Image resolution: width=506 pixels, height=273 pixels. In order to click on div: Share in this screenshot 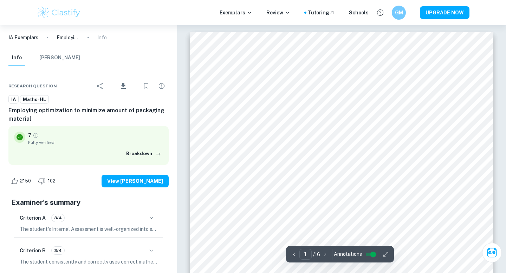, I will do `click(100, 86)`.